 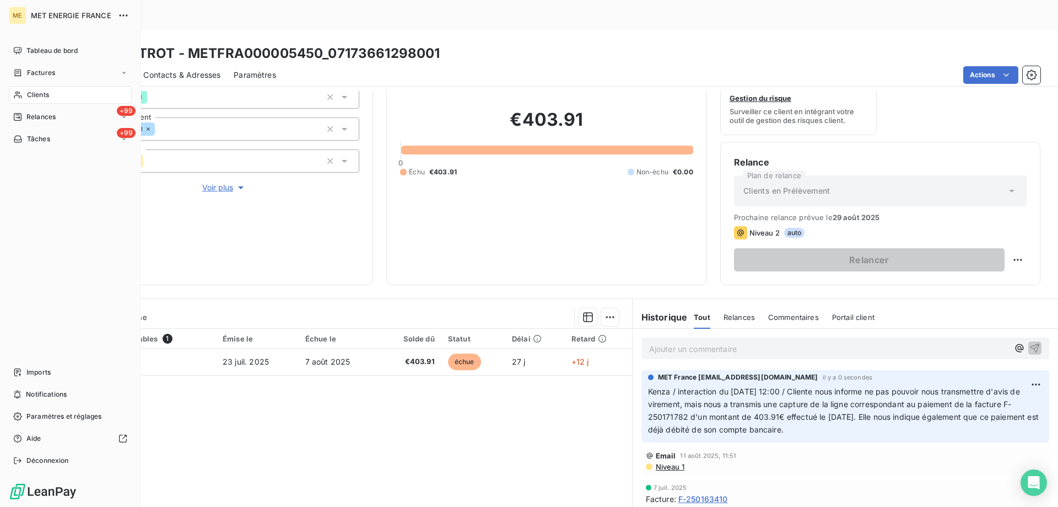 What do you see at coordinates (70, 117) in the screenshot?
I see `a: +99Relances` at bounding box center [70, 117].